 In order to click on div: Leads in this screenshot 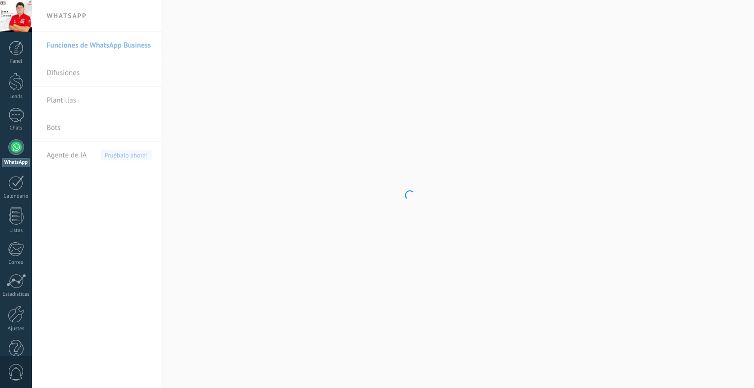, I will do `click(16, 97)`.